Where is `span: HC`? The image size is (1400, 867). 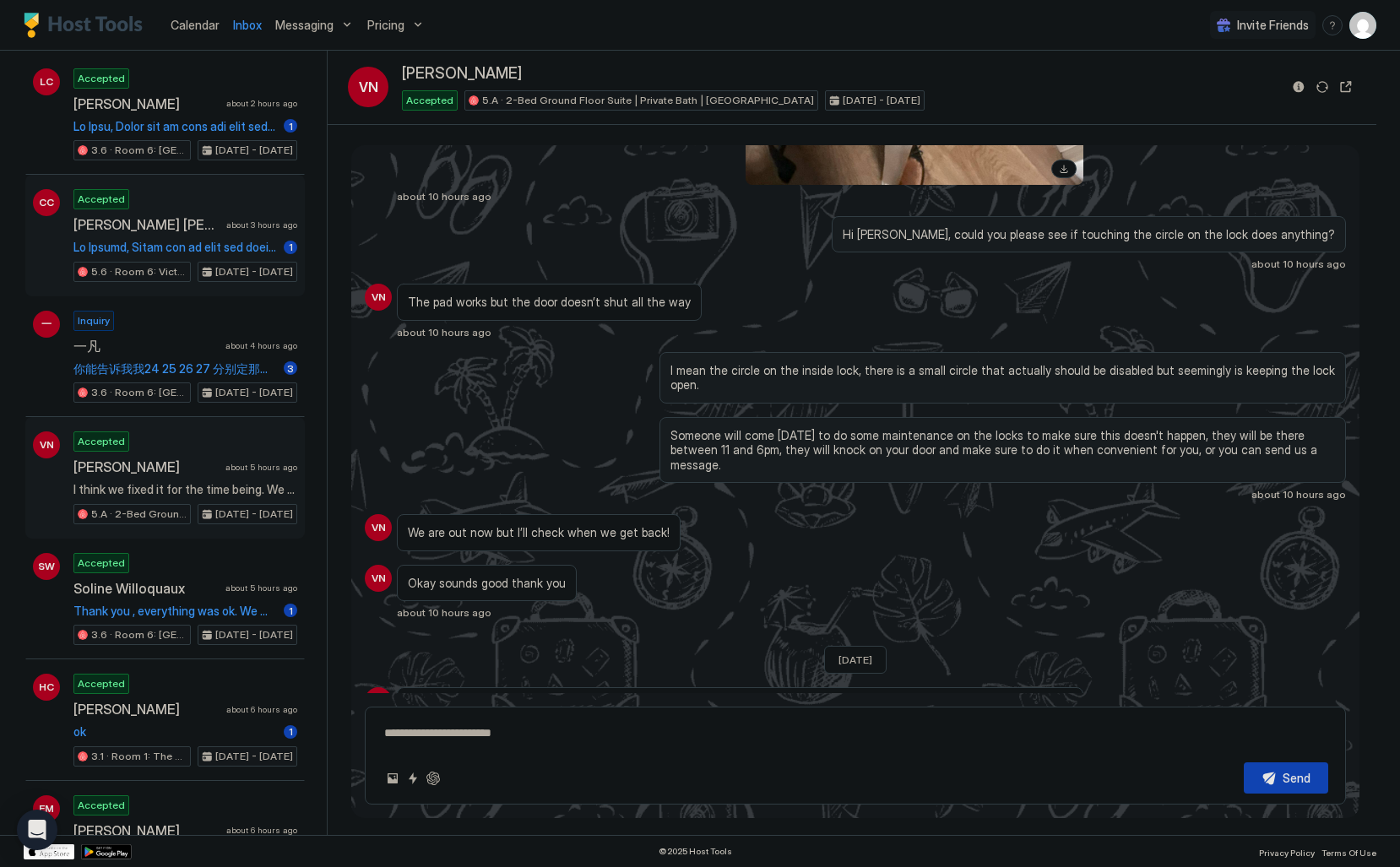
span: HC is located at coordinates (46, 687).